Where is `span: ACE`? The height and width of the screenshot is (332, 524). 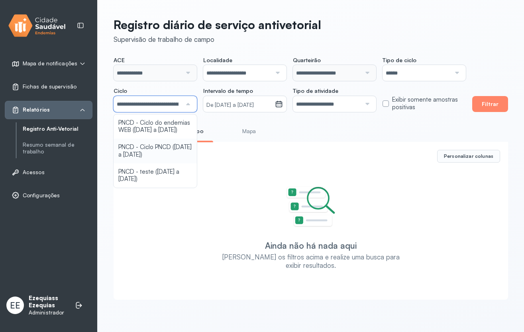
span: ACE is located at coordinates (119, 60).